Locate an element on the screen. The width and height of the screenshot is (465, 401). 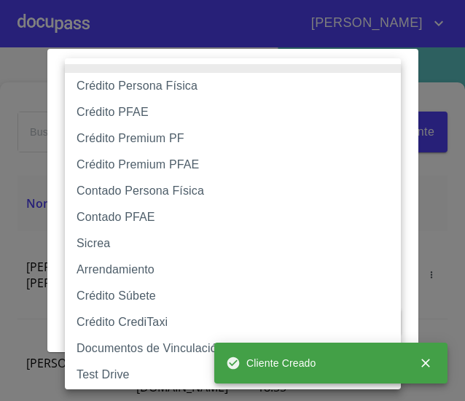
li: Crédito Súbete is located at coordinates (238, 296).